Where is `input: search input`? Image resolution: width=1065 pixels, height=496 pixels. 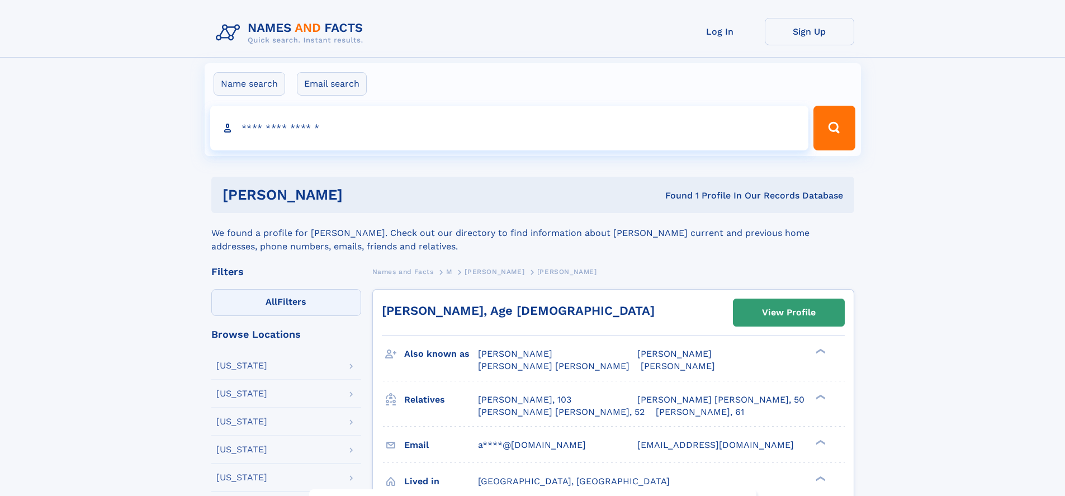
input: search input is located at coordinates (510, 128).